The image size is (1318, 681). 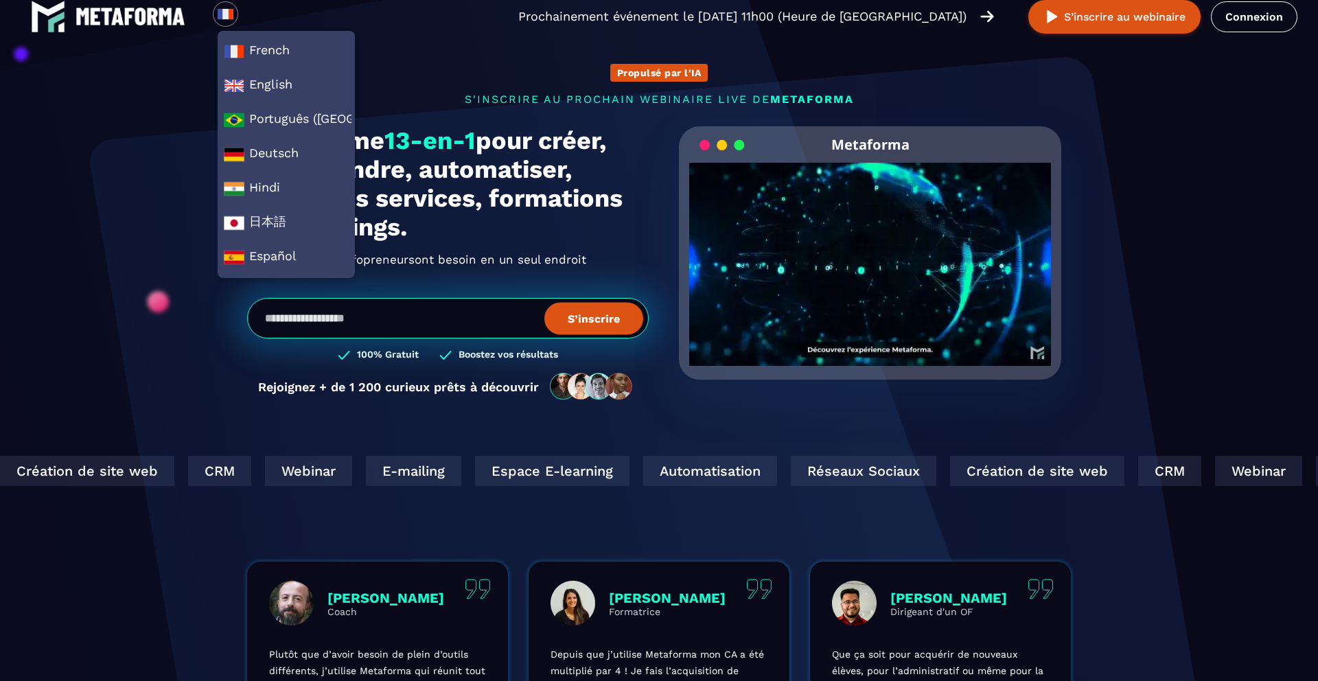 What do you see at coordinates (1052, 16) in the screenshot?
I see `img: play` at bounding box center [1052, 16].